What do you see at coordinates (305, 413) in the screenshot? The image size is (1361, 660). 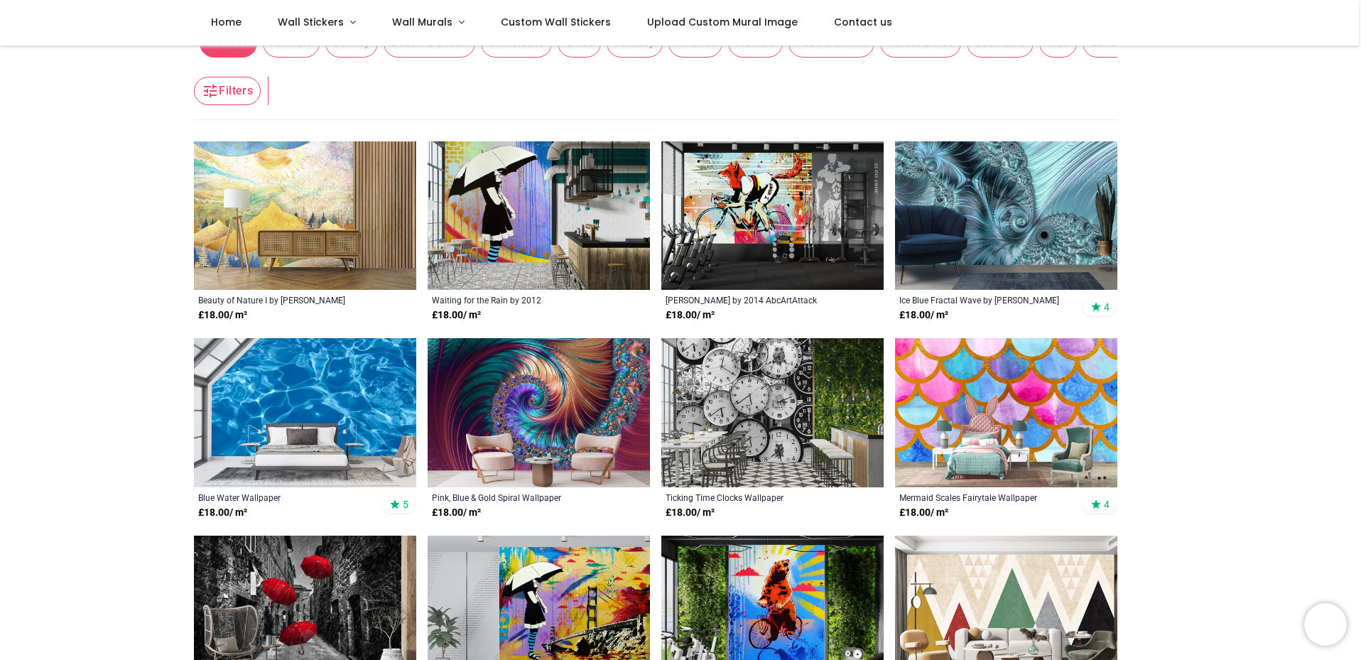 I see `img: Blue Water Wall Mural Wallpaper` at bounding box center [305, 413].